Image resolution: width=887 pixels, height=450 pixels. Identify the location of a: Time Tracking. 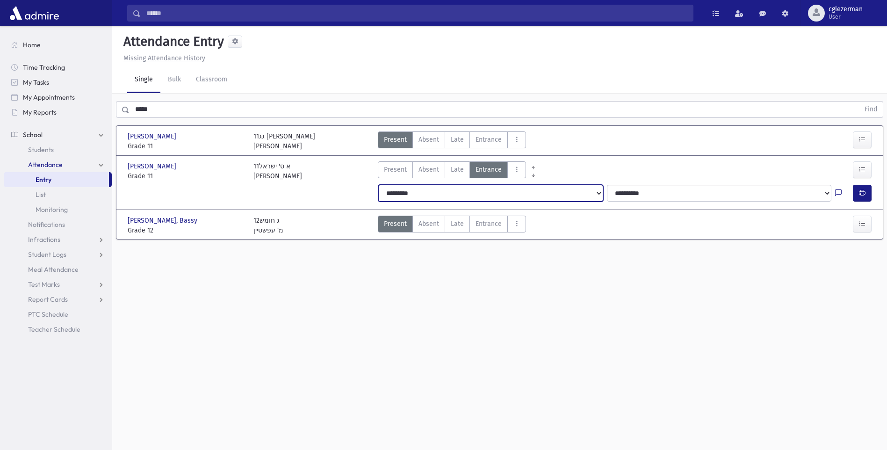
(57, 67).